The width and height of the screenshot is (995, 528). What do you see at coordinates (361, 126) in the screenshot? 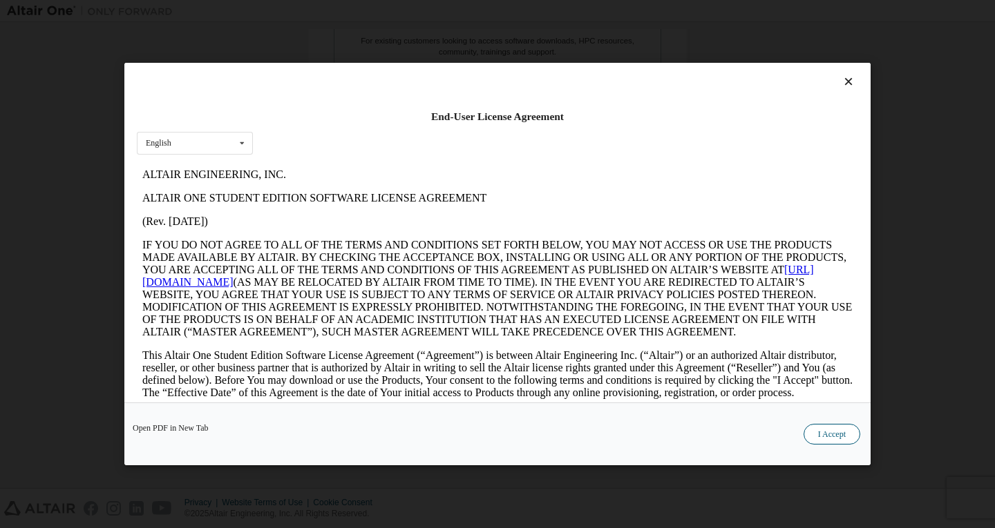
I see `p: IF YOU DO NOT AGREE TO ALL OF THE TERMS AND CONDITIONS SET FORTH BELOW, YOU MAY NOT ACCESS OR USE...` at bounding box center [361, 126].